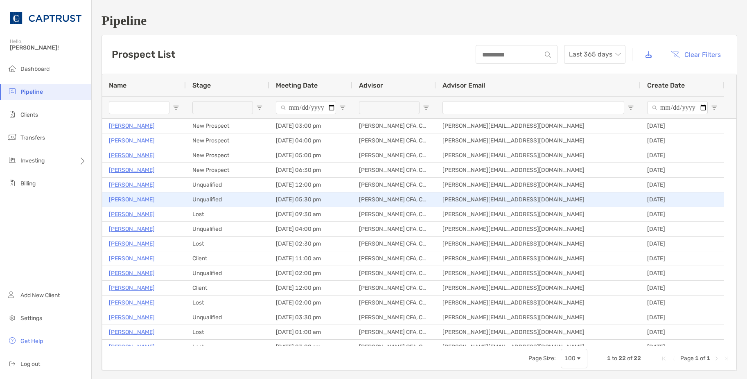 Image resolution: width=747 pixels, height=379 pixels. What do you see at coordinates (32, 341) in the screenshot?
I see `span: Get Help` at bounding box center [32, 341].